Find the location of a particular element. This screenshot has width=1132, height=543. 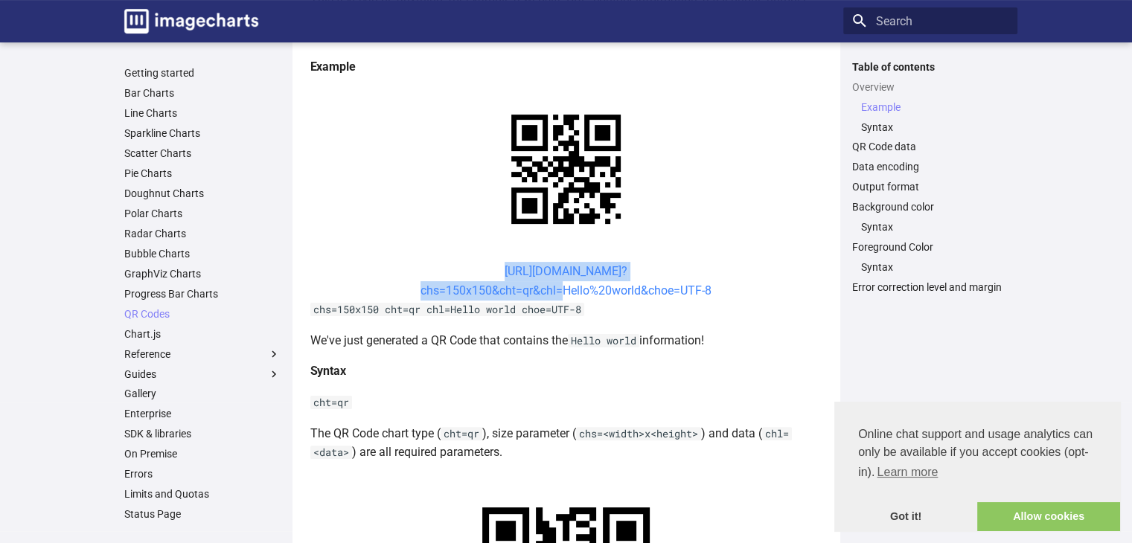

code: Hello world is located at coordinates (603, 341).